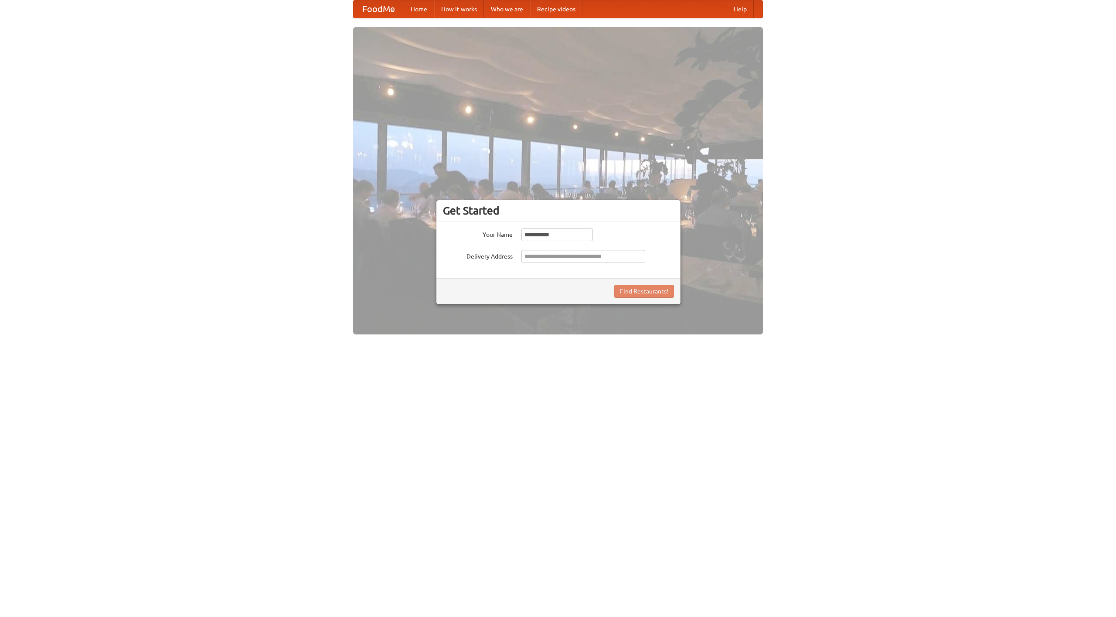 The width and height of the screenshot is (1116, 617). Describe the element at coordinates (419, 9) in the screenshot. I see `a: Home` at that location.